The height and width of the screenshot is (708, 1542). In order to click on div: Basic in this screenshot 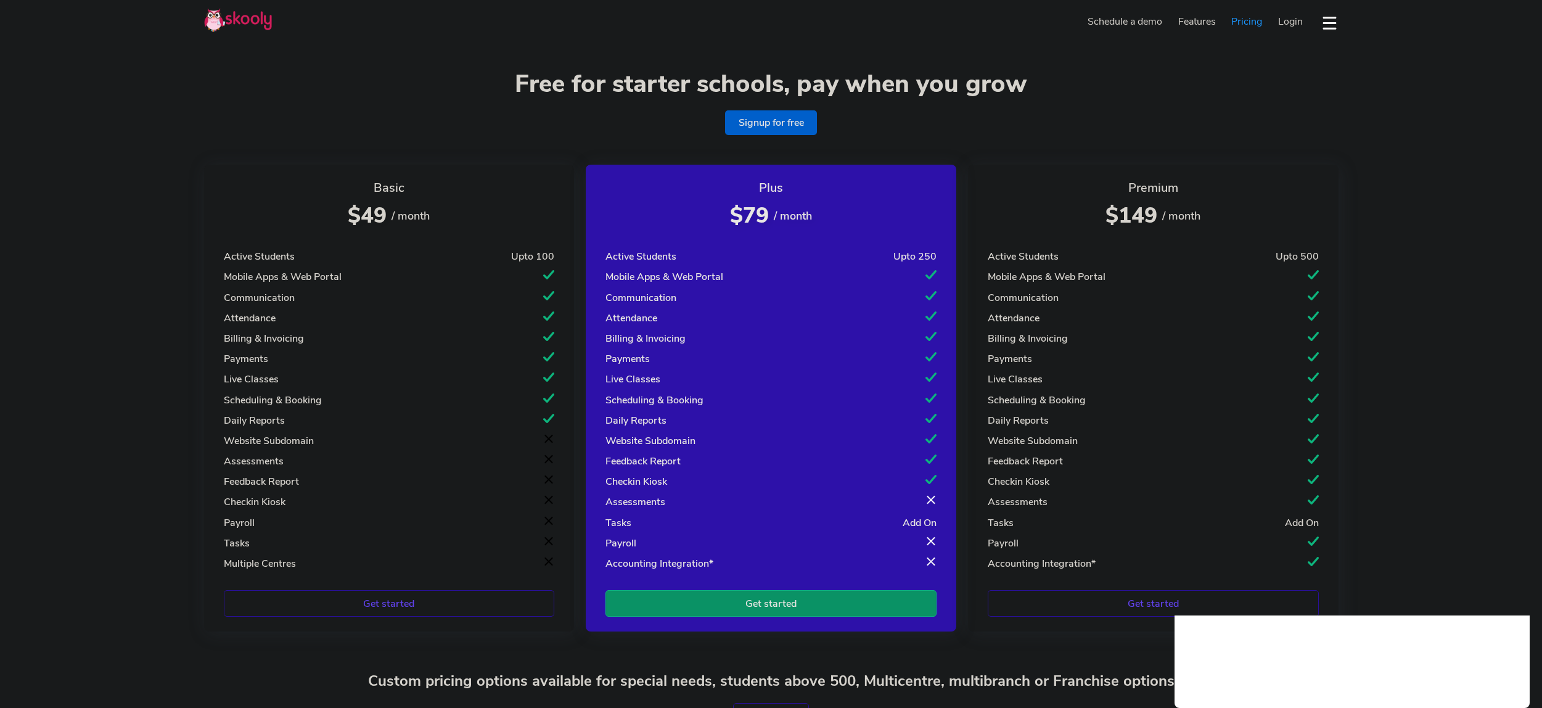, I will do `click(389, 187)`.